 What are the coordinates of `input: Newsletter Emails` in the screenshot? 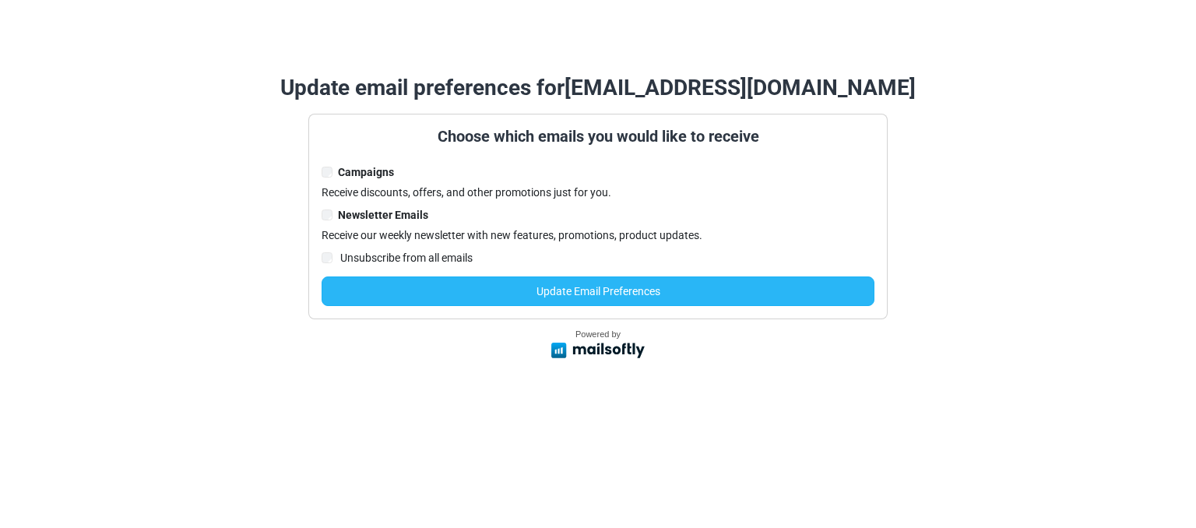 It's located at (327, 215).